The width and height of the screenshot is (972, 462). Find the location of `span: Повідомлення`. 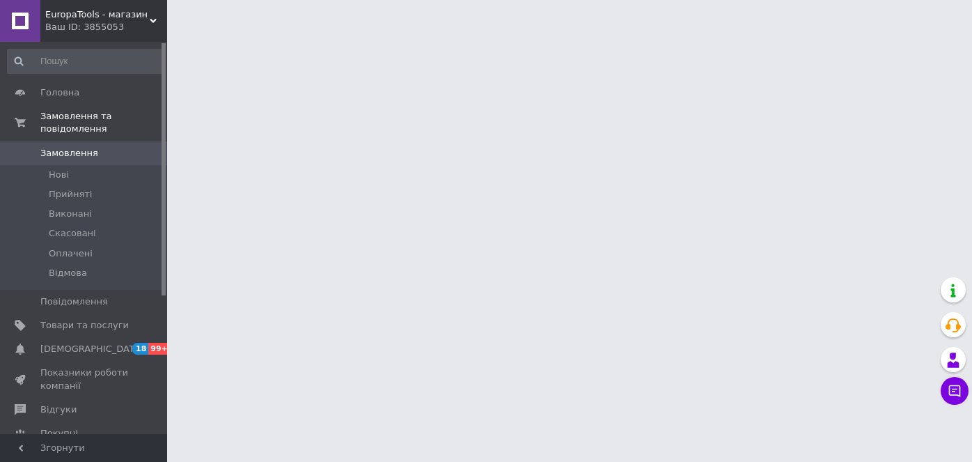

span: Повідомлення is located at coordinates (74, 302).